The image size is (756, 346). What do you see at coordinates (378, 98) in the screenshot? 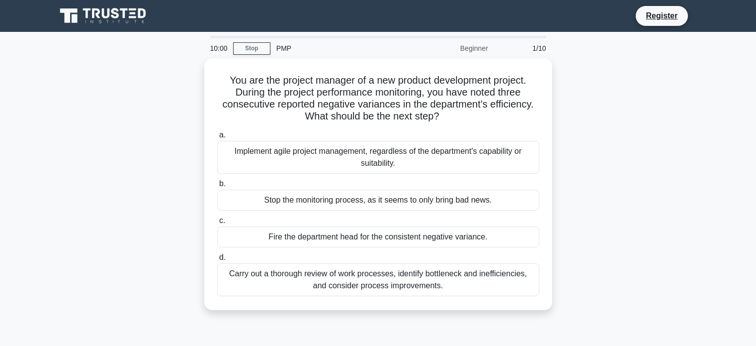
I see `h5: You are the project manager of a new product development project. During the project performance ...` at bounding box center [378, 98].